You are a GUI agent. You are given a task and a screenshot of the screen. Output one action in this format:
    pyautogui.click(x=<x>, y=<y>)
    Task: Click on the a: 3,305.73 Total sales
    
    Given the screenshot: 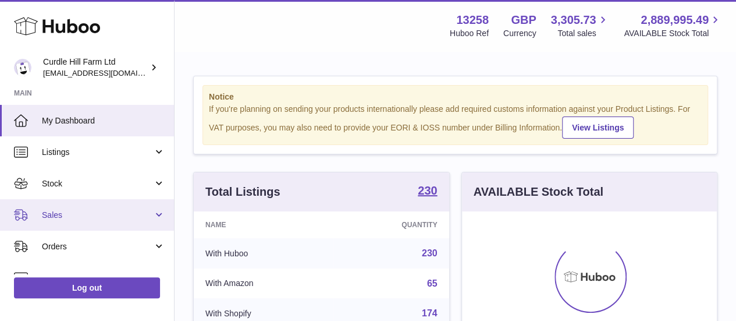 What is the action you would take?
    pyautogui.click(x=580, y=26)
    